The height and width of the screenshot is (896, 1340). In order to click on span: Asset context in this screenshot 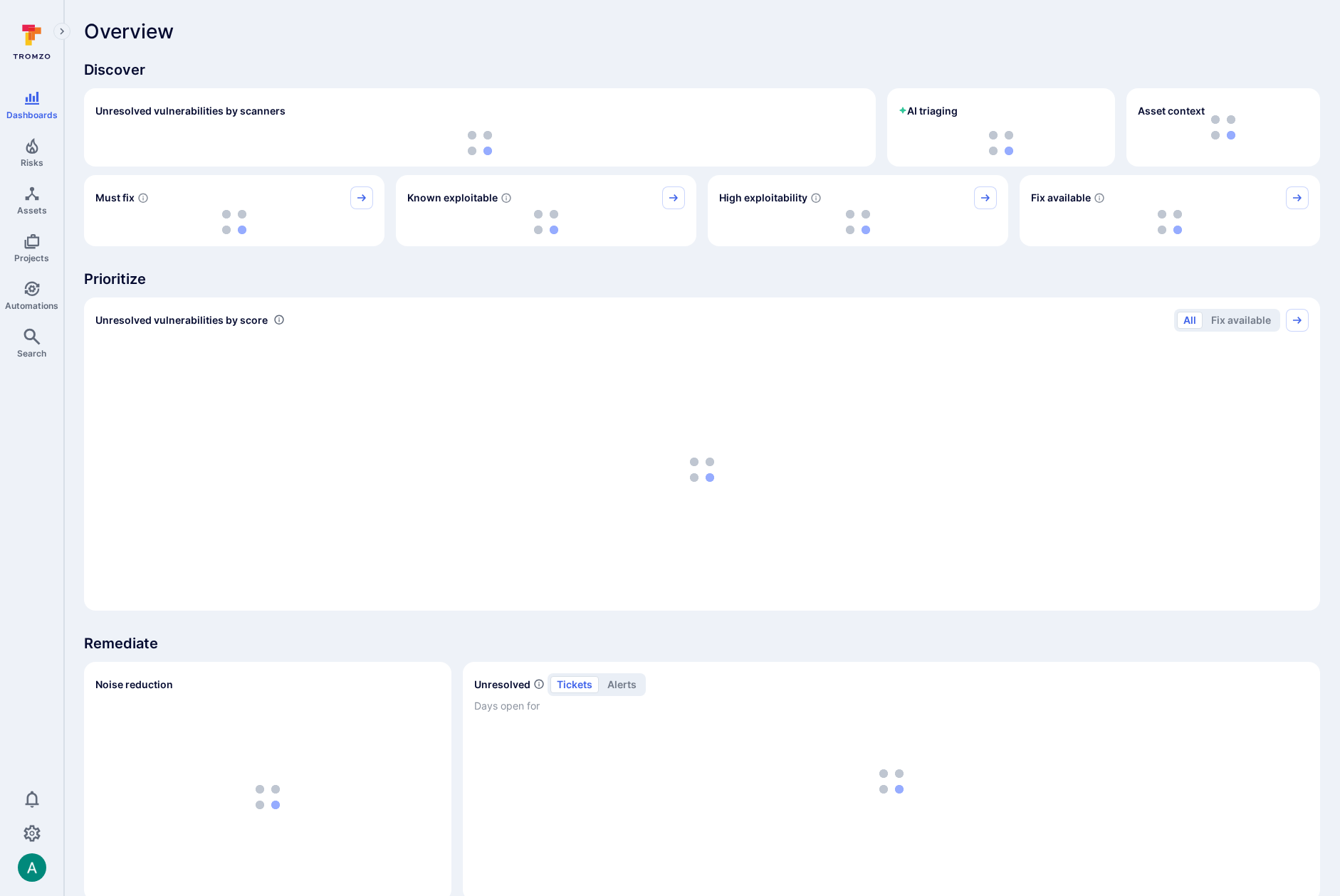, I will do `click(1172, 111)`.